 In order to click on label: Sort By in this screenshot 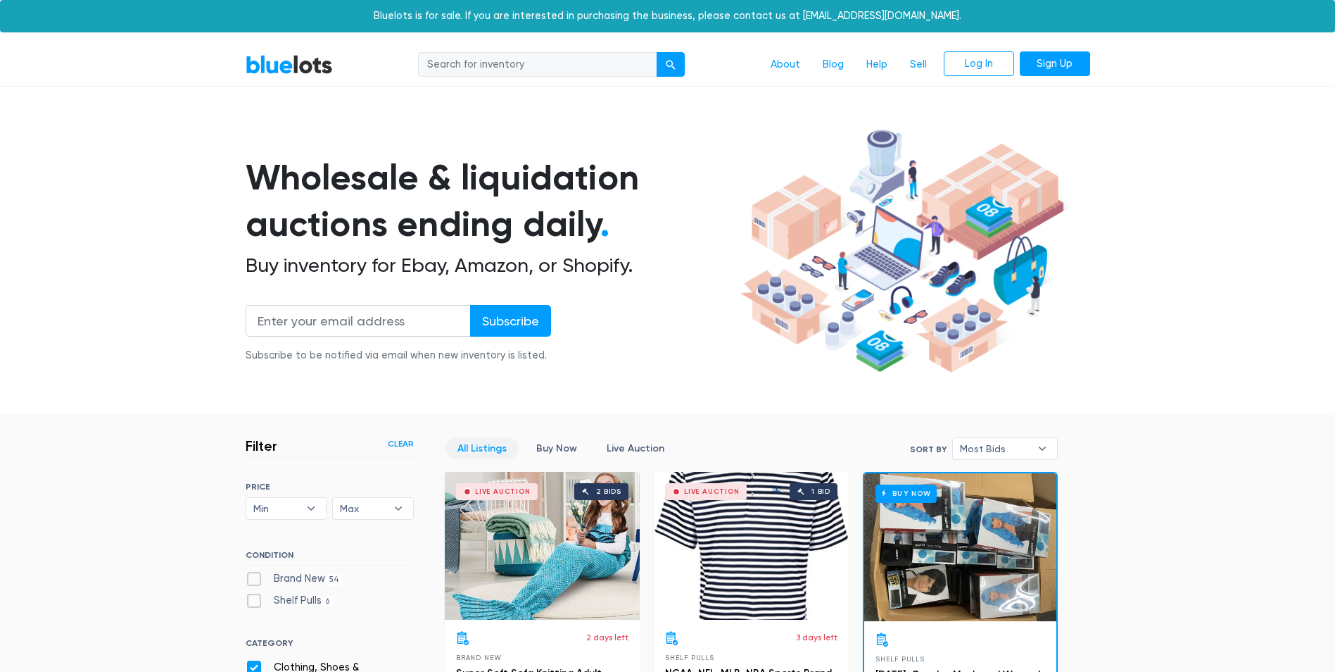, I will do `click(929, 449)`.